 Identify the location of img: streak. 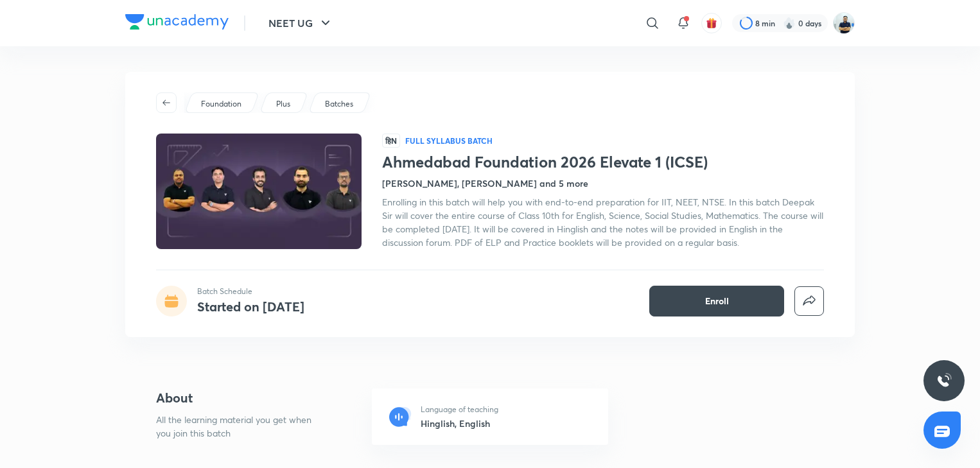
(789, 23).